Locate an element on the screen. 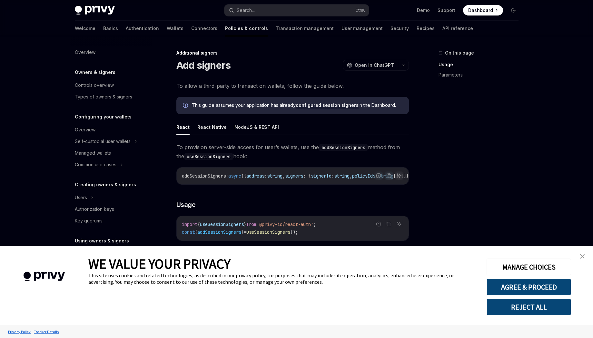 This screenshot has width=593, height=338. a: Privacy Policy is located at coordinates (19, 331).